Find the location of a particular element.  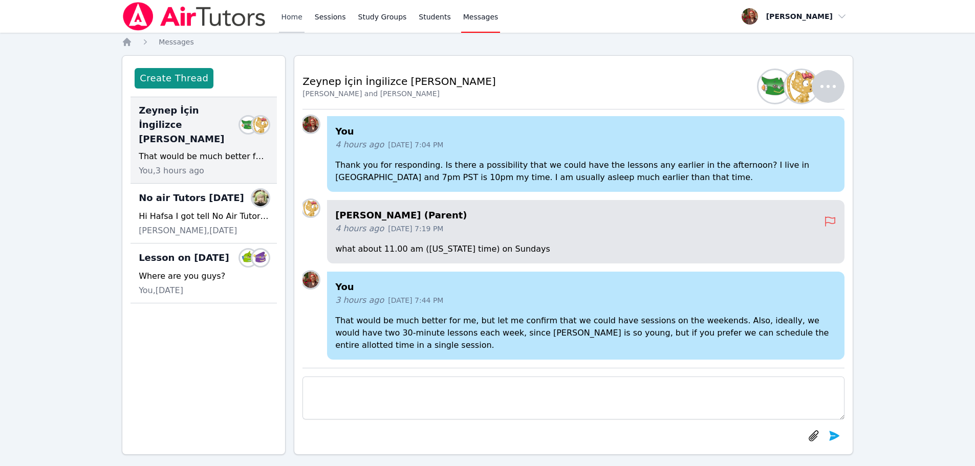

img: Andy Medina Aleman is located at coordinates (260, 258).